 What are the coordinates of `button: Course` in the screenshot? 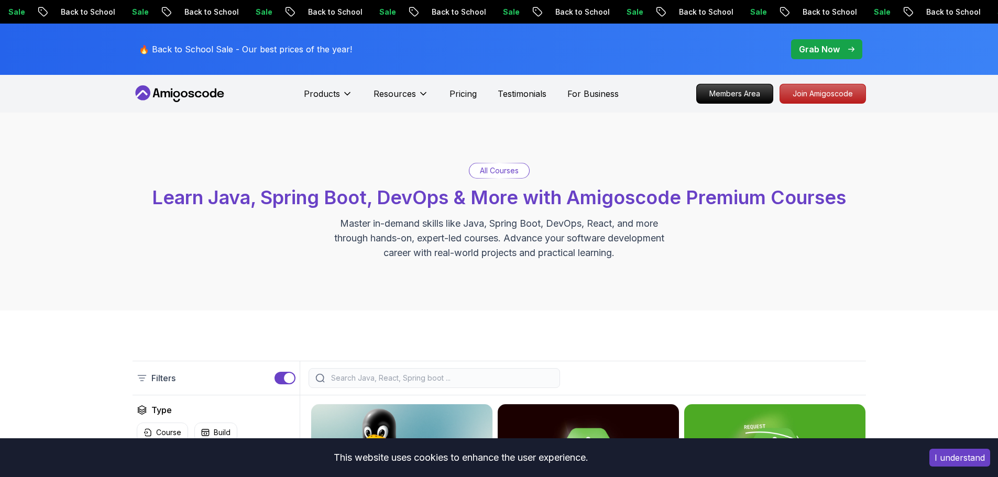 It's located at (162, 433).